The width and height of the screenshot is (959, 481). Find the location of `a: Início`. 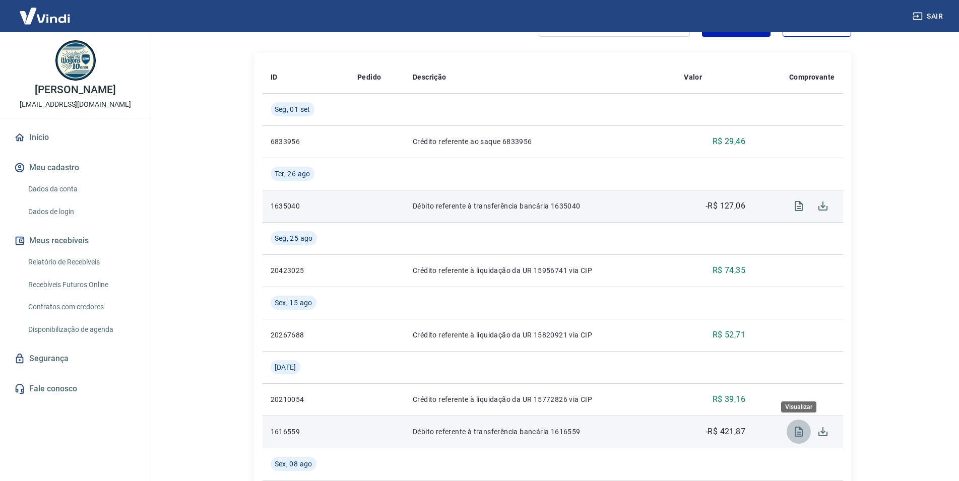

a: Início is located at coordinates (75, 138).